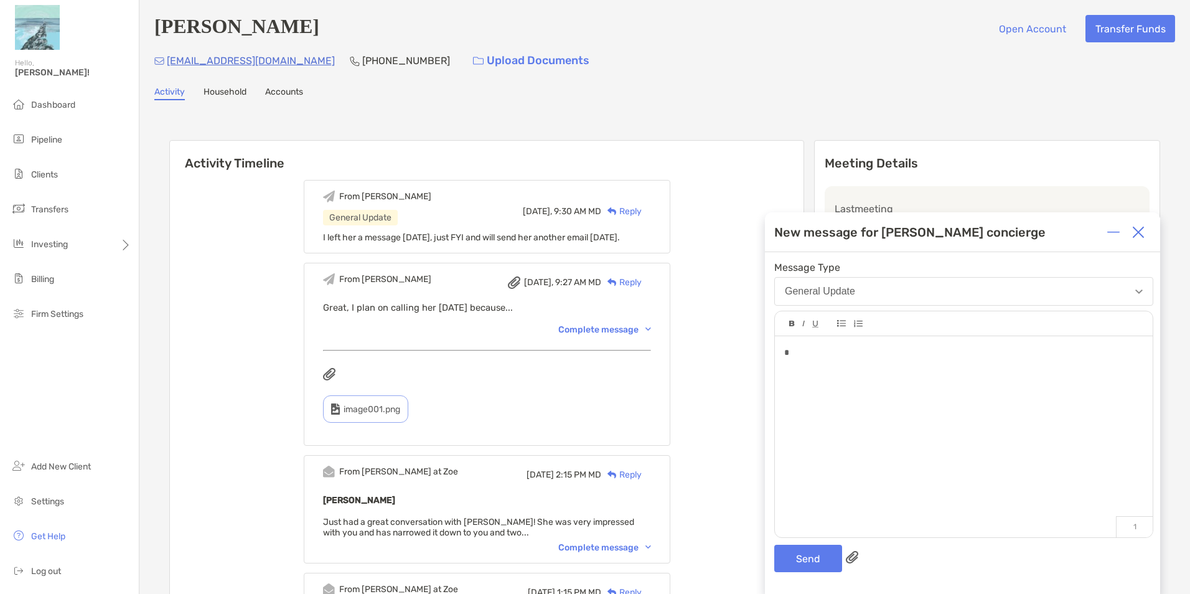 The height and width of the screenshot is (594, 1190). I want to click on button: General Update, so click(963, 291).